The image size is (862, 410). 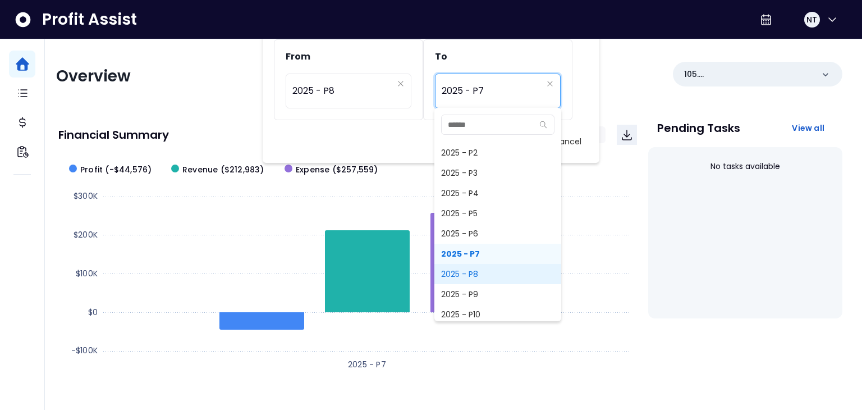 What do you see at coordinates (498, 193) in the screenshot?
I see `span: 2025 - P4` at bounding box center [498, 193].